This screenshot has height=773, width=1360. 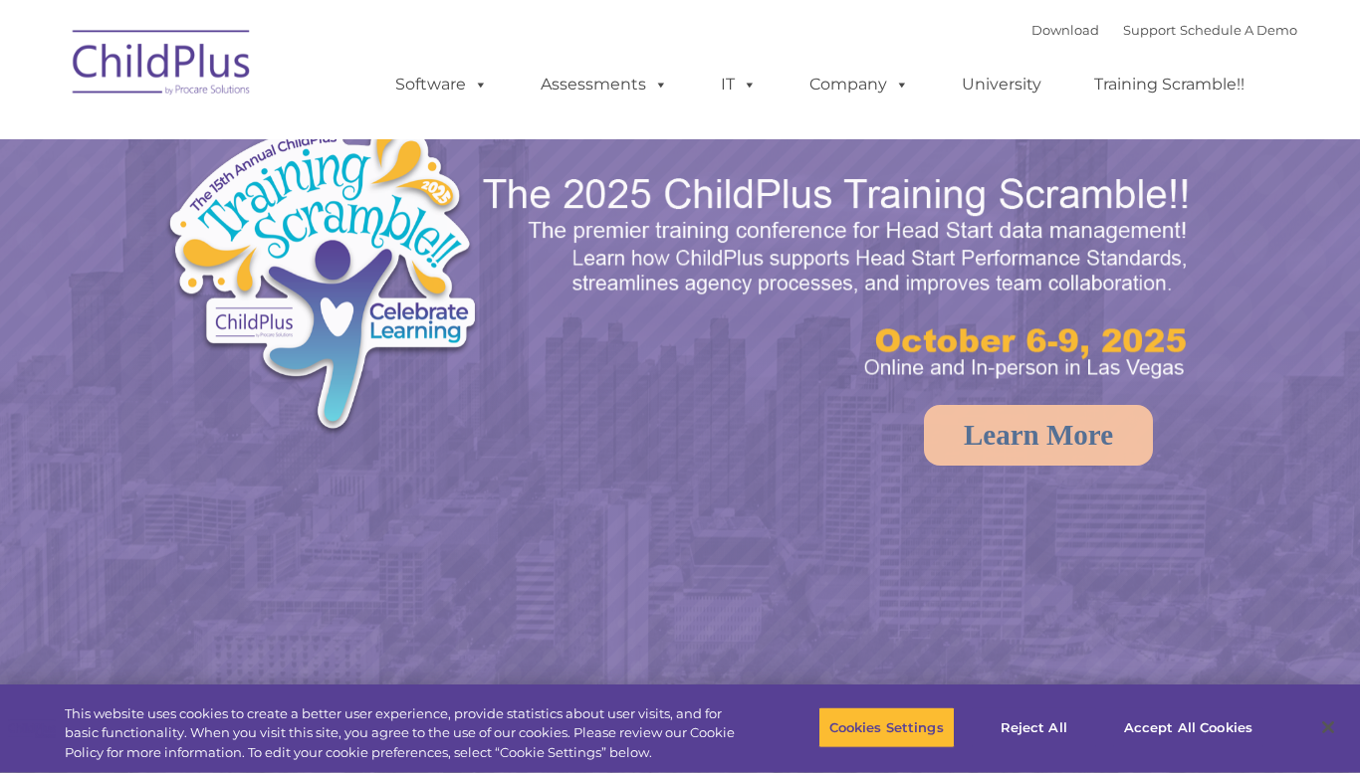 What do you see at coordinates (859, 85) in the screenshot?
I see `a: Company` at bounding box center [859, 85].